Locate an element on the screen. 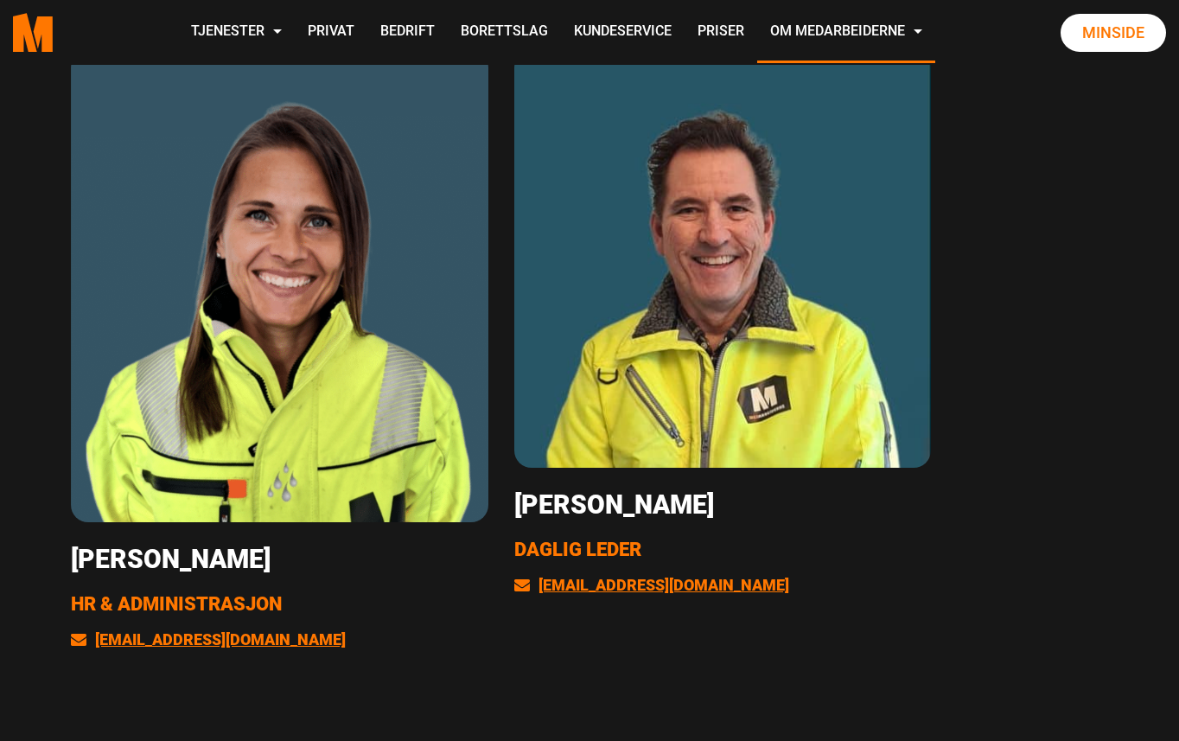 The height and width of the screenshot is (741, 1179). a: Kundeservice is located at coordinates (622, 32).